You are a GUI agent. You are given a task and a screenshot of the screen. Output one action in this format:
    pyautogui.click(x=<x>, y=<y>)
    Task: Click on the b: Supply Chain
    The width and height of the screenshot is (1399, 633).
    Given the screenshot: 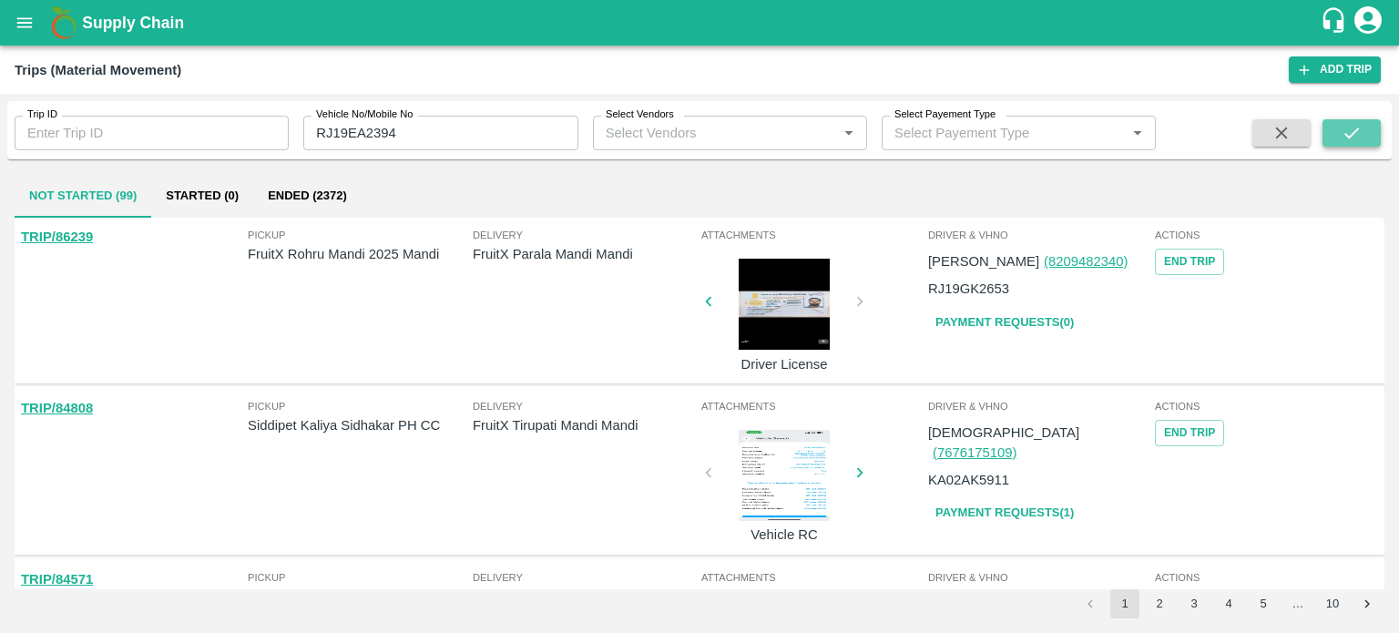 What is the action you would take?
    pyautogui.click(x=133, y=23)
    